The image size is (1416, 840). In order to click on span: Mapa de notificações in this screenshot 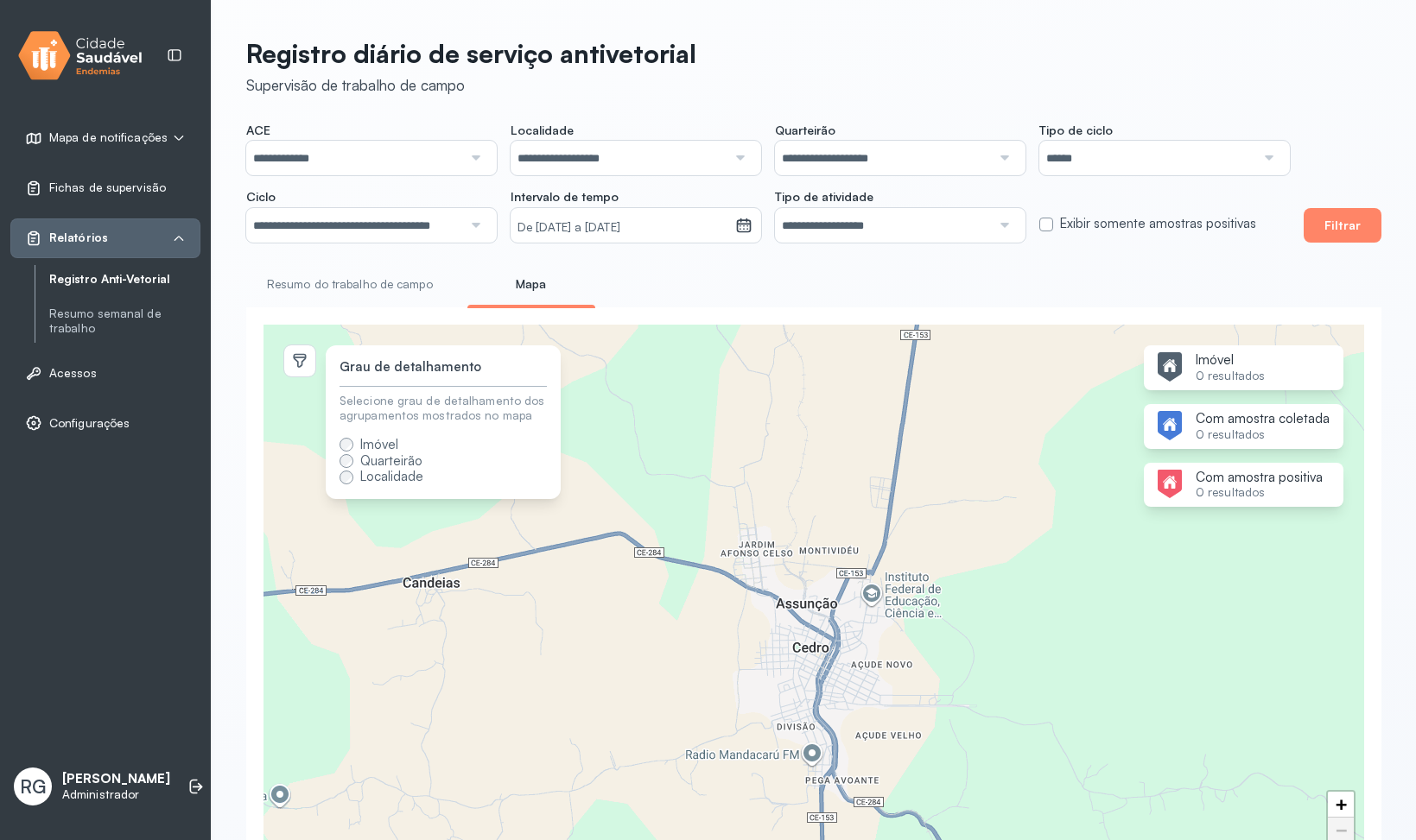, I will do `click(108, 137)`.